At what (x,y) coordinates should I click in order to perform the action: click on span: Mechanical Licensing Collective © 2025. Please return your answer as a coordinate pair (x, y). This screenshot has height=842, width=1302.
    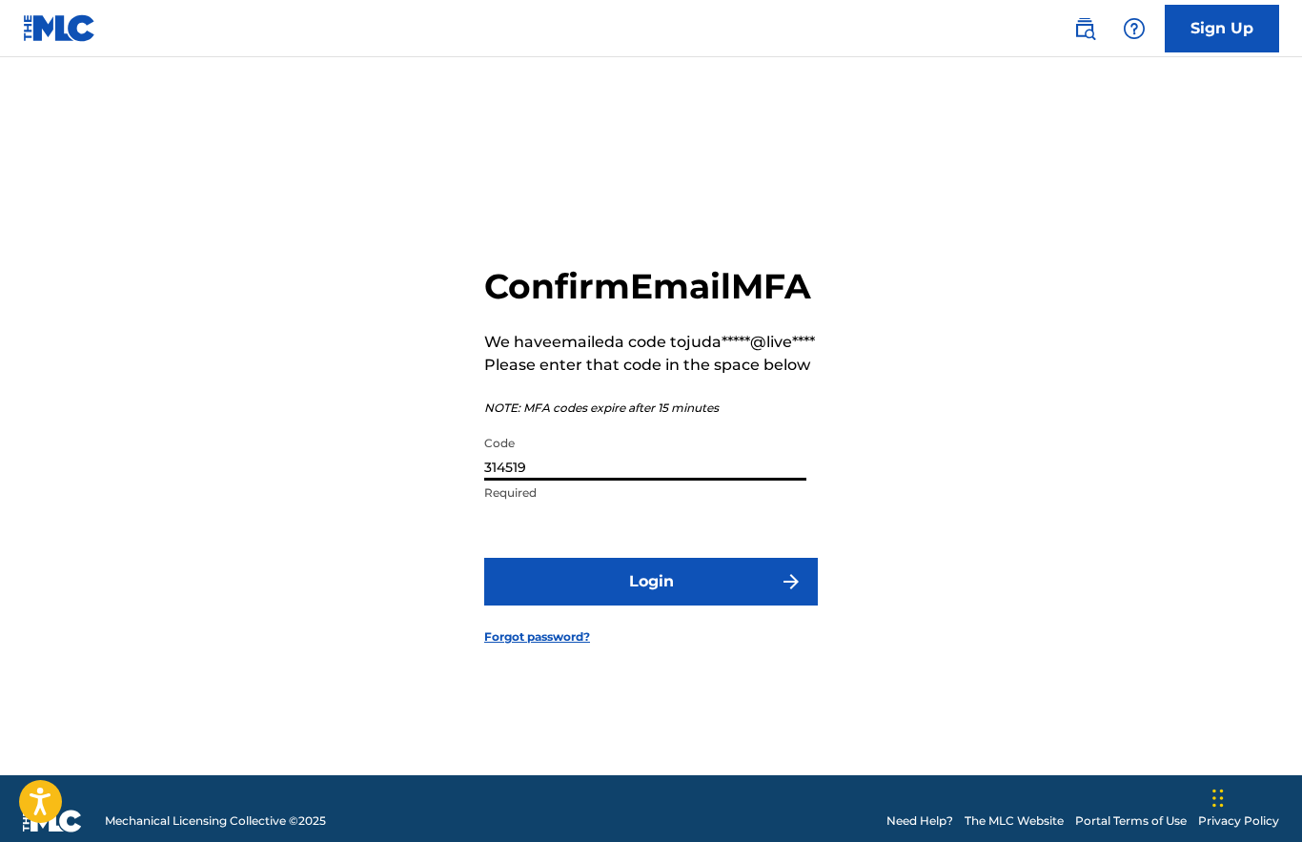
    Looking at the image, I should click on (215, 821).